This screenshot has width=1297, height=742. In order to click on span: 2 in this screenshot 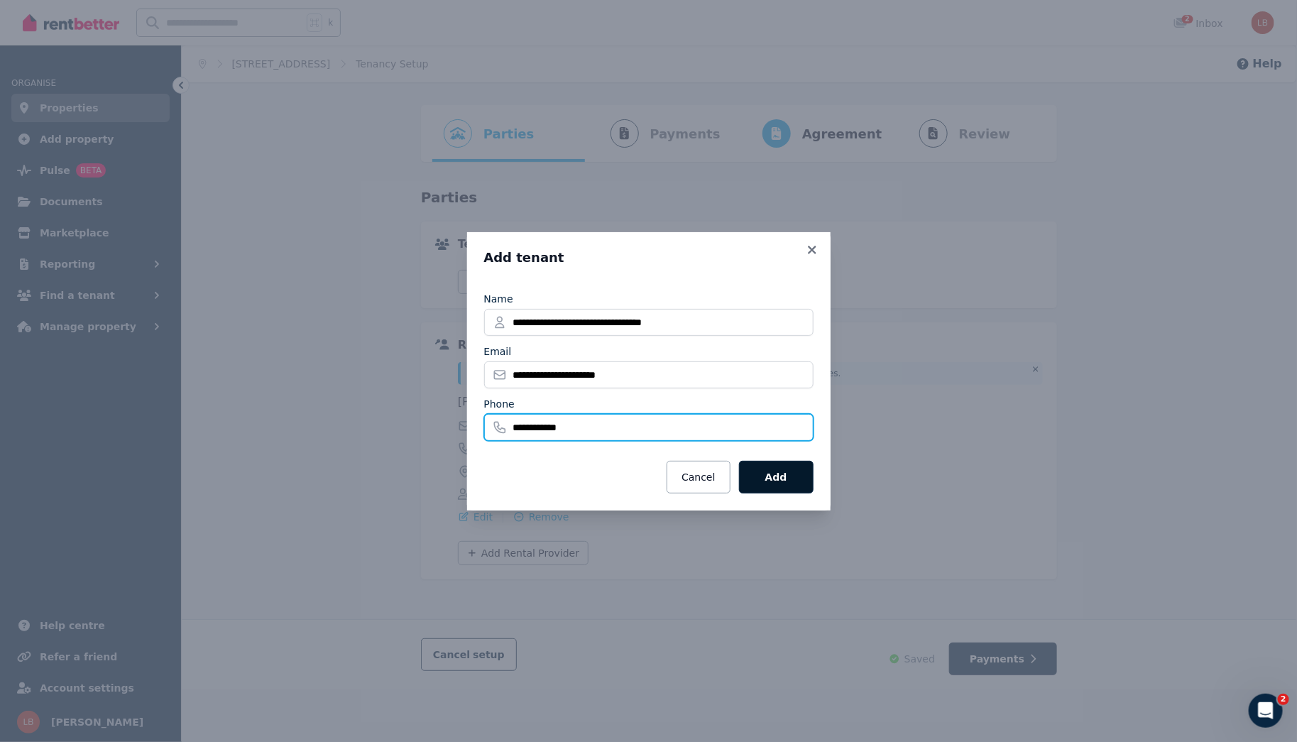, I will do `click(1284, 699)`.